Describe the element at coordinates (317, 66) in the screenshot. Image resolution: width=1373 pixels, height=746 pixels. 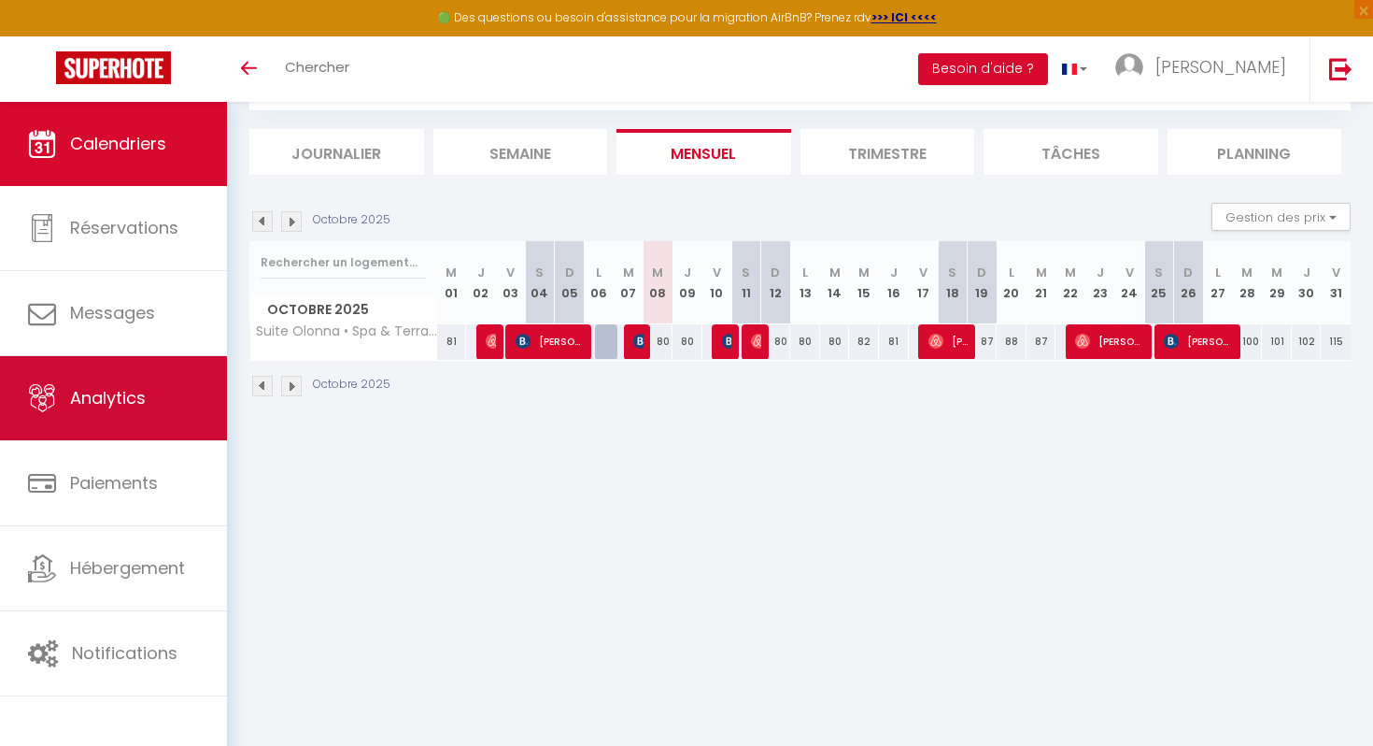
I see `span: Chercher` at that location.